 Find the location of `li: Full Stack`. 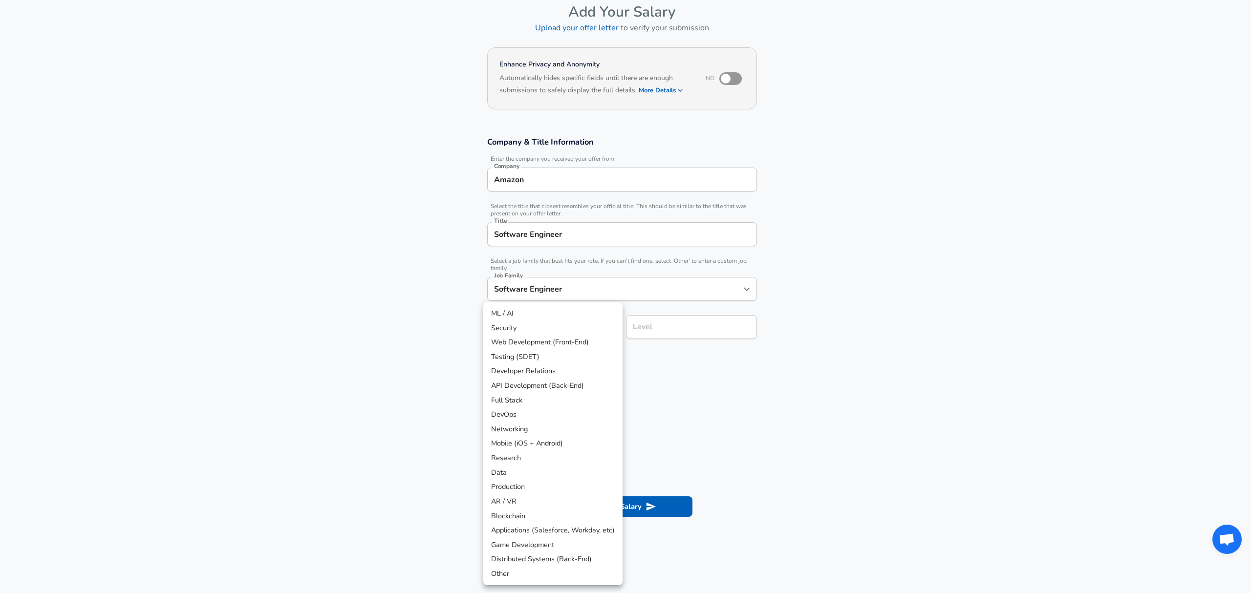

li: Full Stack is located at coordinates (553, 401).